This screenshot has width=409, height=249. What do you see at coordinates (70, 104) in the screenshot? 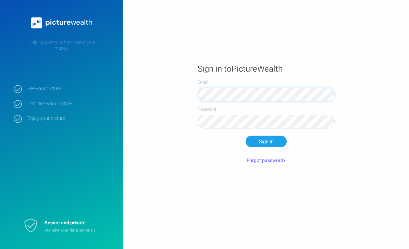
I see `strong: Optimise your picture` at bounding box center [70, 104].